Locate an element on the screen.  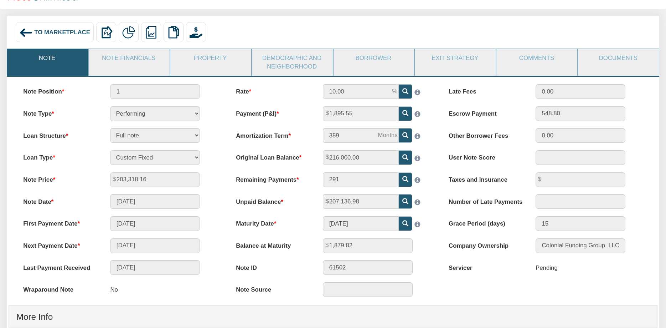
label: Number of Late Payments is located at coordinates (485, 200).